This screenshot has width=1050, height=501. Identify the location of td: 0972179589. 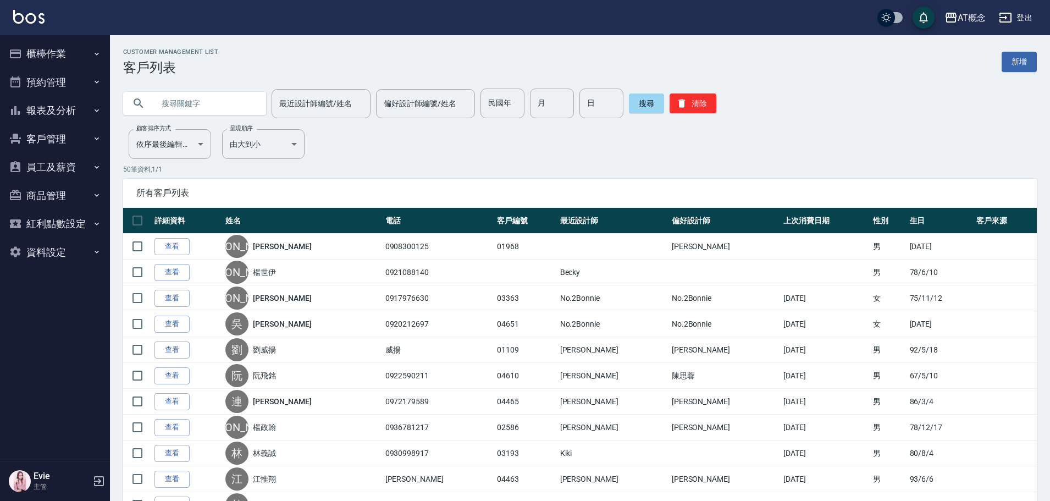
(438, 401).